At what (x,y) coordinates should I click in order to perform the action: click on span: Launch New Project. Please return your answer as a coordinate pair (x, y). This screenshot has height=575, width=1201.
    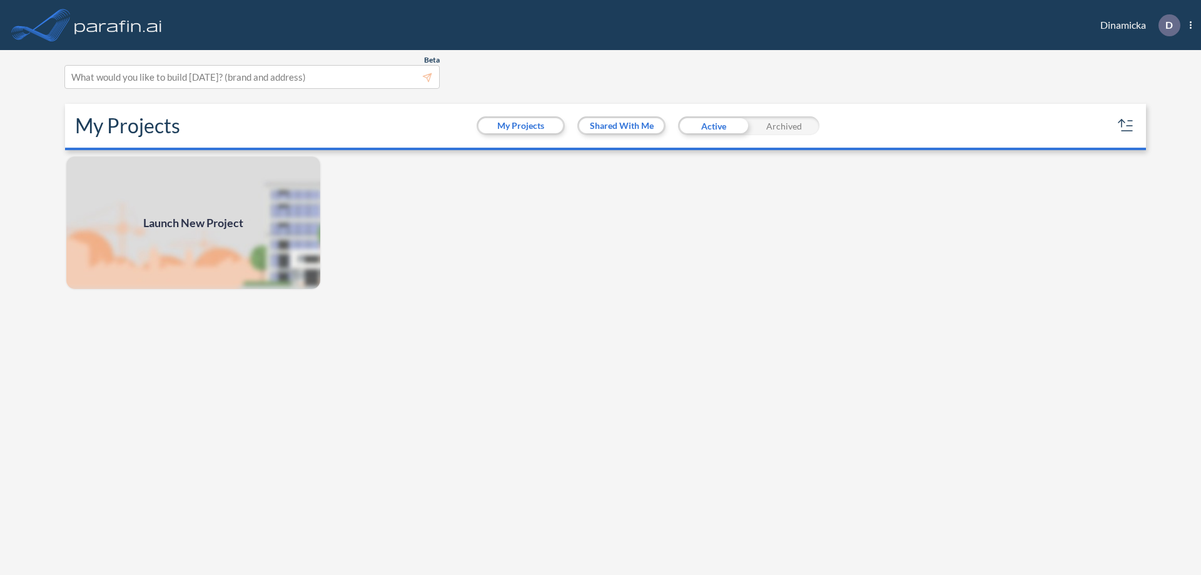
    Looking at the image, I should click on (193, 223).